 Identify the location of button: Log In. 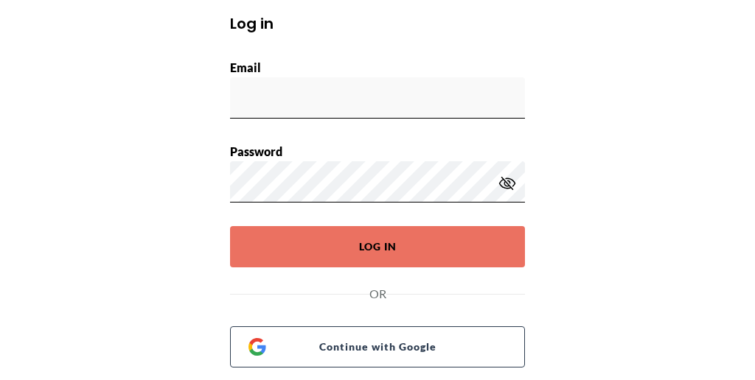
(377, 247).